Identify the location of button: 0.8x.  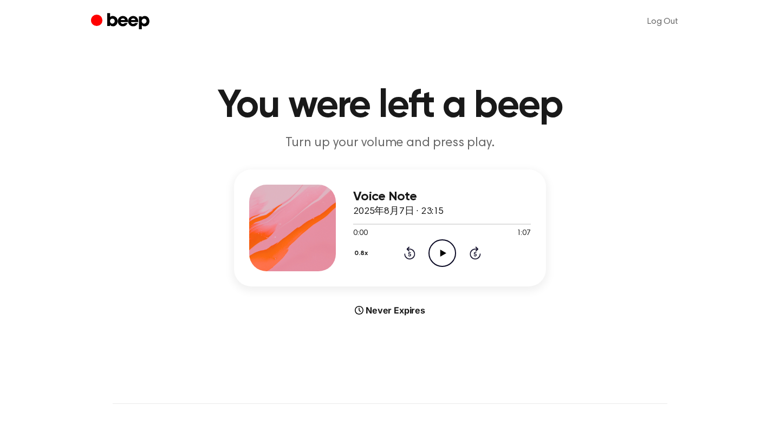
(362, 254).